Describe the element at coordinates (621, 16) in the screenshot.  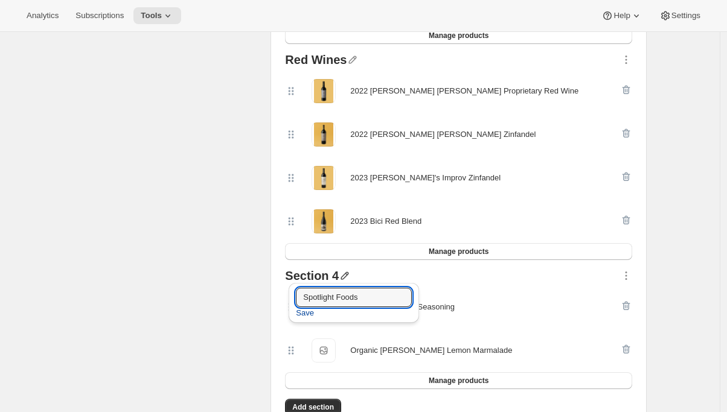
I see `button: Help` at that location.